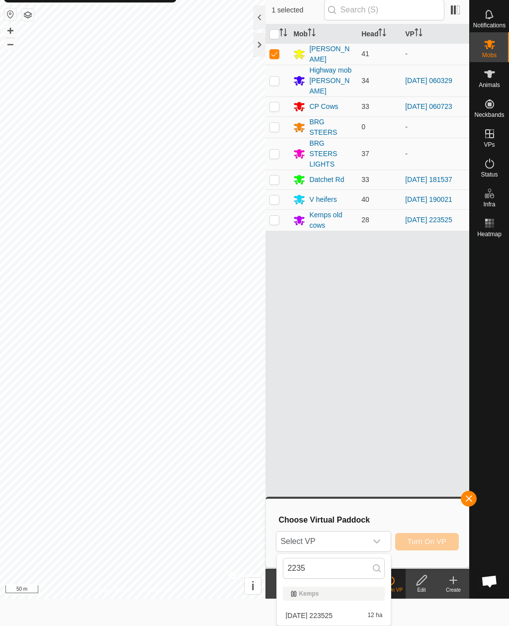  Describe the element at coordinates (365, 154) in the screenshot. I see `span: 37` at that location.